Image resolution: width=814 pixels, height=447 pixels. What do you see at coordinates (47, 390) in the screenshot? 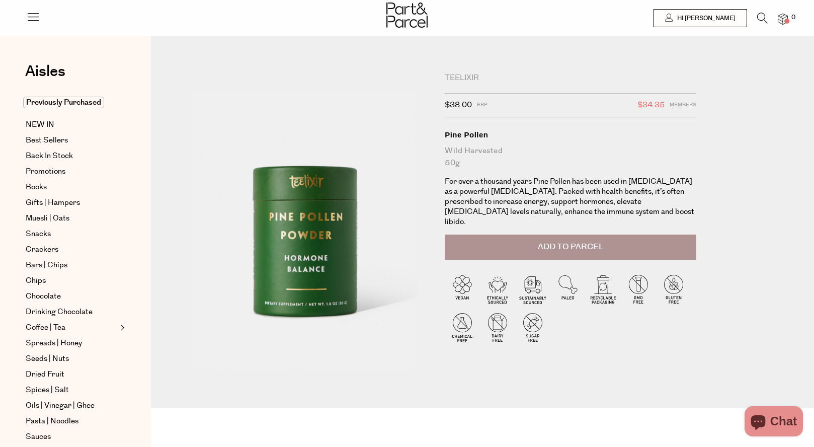
I see `span: Spices | Salt` at bounding box center [47, 390].